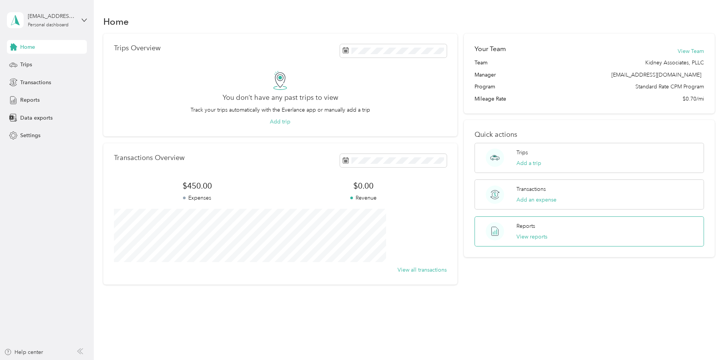 The height and width of the screenshot is (360, 728). What do you see at coordinates (280, 110) in the screenshot?
I see `p: Track your trips automatically with the Everlance app or manually add a trip` at bounding box center [280, 110].